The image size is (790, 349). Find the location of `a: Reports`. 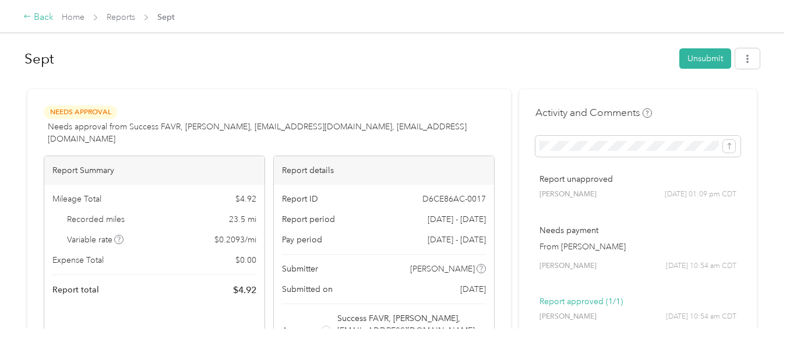

a: Reports is located at coordinates (121, 17).